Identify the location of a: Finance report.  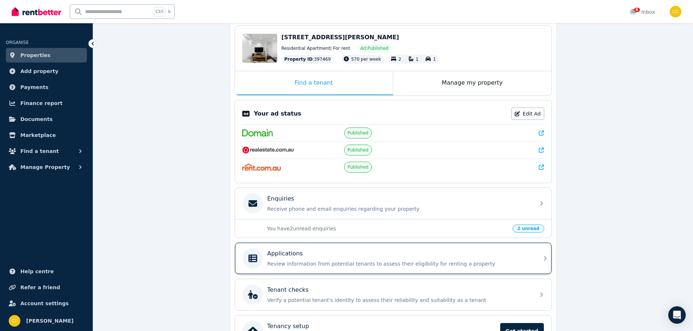
(46, 103).